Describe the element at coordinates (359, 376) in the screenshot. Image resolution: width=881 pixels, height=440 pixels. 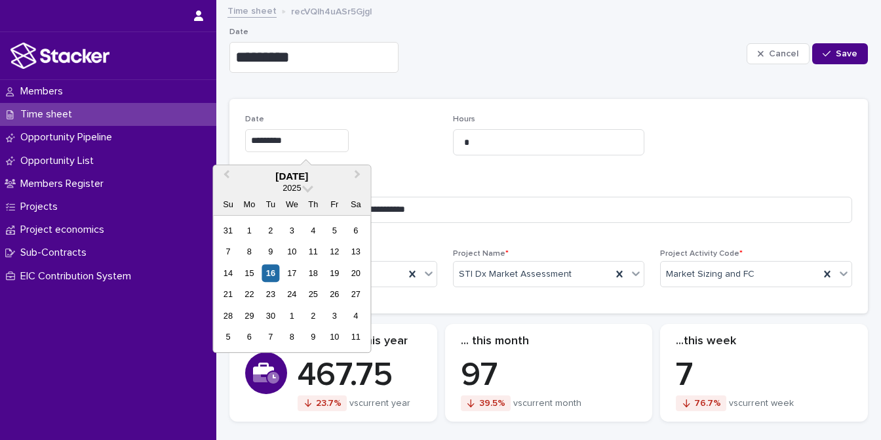
I see `p: 467.75` at that location.